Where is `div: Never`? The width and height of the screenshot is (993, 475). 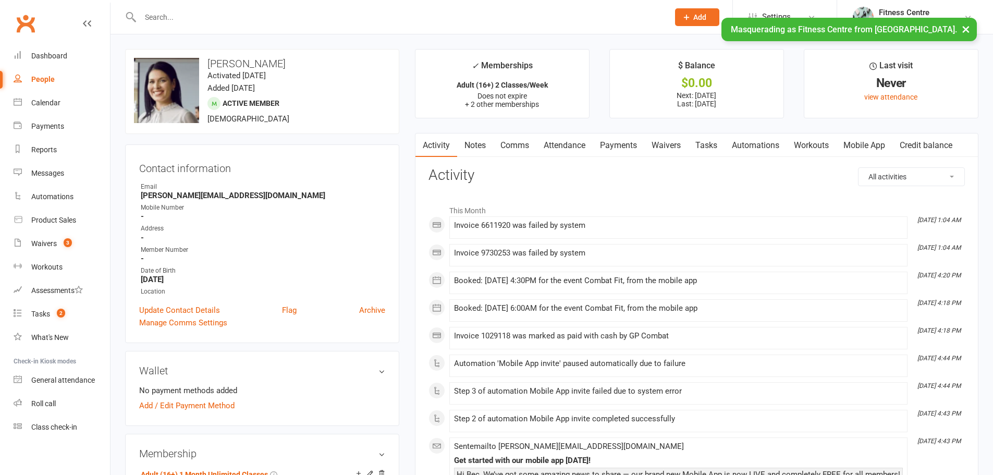 div: Never is located at coordinates (891, 83).